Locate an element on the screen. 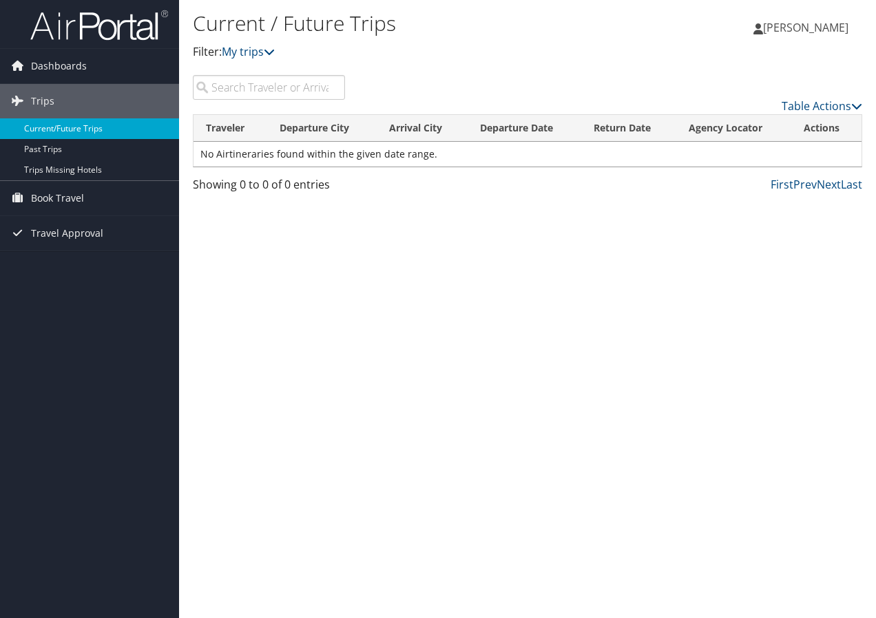 This screenshot has width=876, height=618. th: Return Date: activate to sort column ascending is located at coordinates (629, 128).